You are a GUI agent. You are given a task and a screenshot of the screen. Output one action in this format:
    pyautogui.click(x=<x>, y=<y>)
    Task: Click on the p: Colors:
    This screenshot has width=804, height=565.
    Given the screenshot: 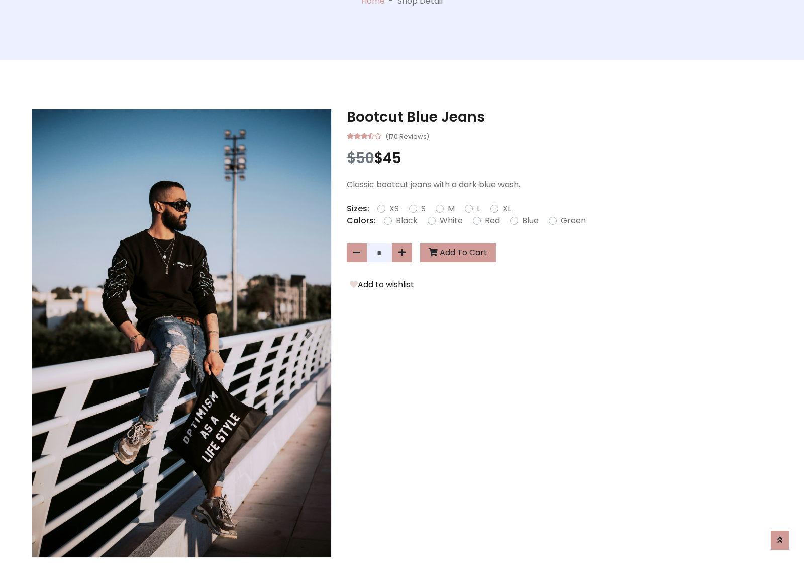 What is the action you would take?
    pyautogui.click(x=362, y=221)
    